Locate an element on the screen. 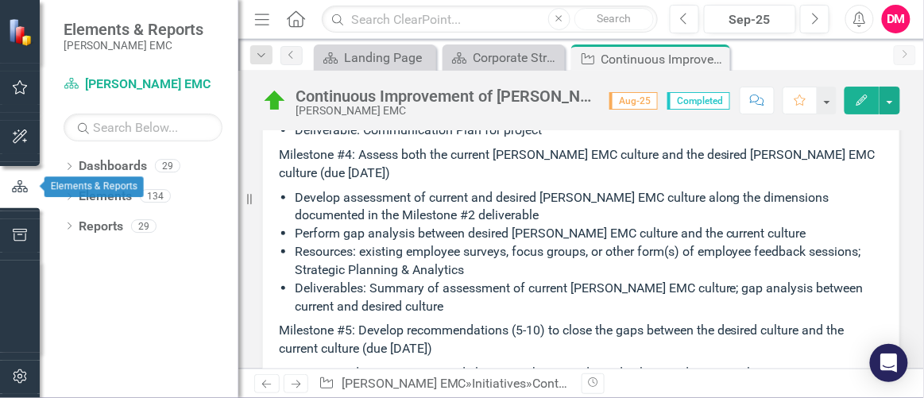  div: 134 is located at coordinates (155, 196).